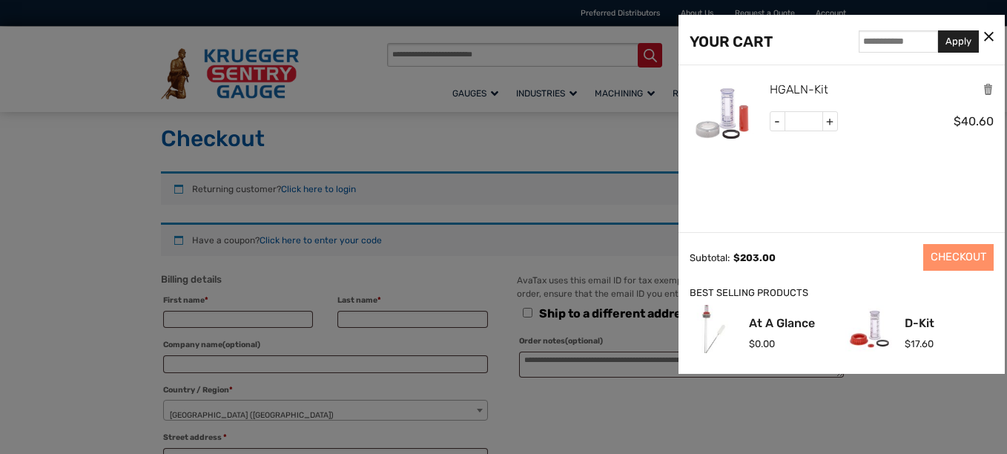 The image size is (1007, 454). What do you see at coordinates (713, 328) in the screenshot?
I see `img: At A Glance` at bounding box center [713, 328].